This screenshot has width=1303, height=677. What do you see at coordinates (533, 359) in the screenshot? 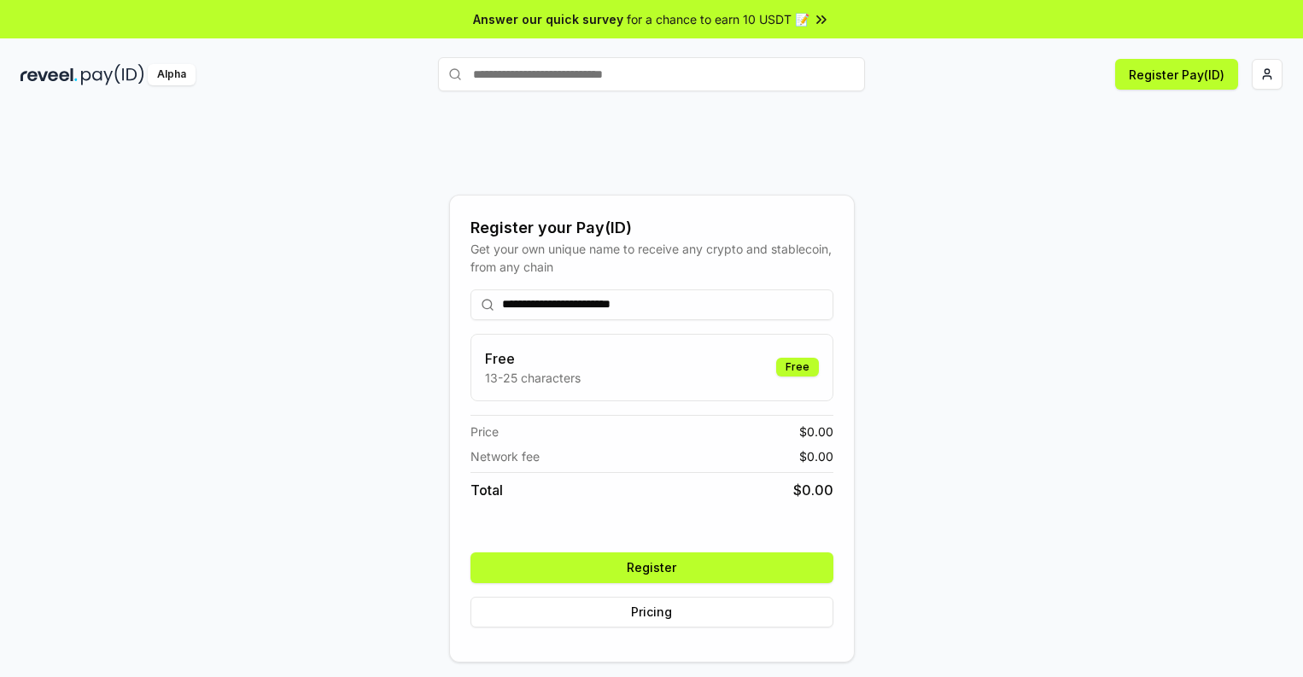
I see `h3: Free` at bounding box center [533, 359].